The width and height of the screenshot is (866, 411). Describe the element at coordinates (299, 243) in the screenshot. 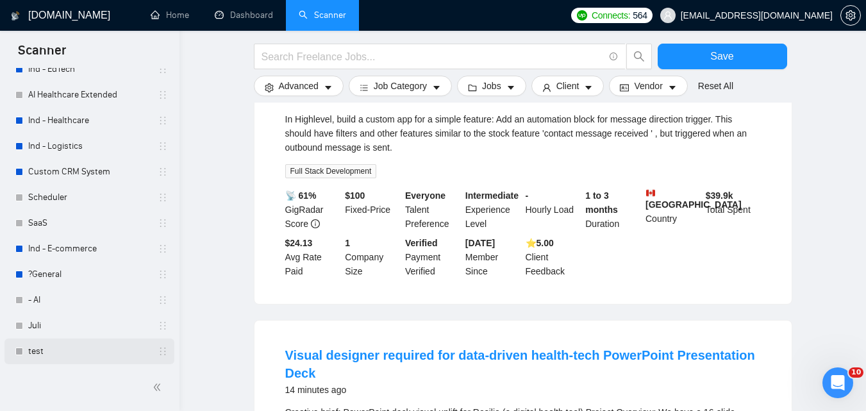

I see `b: $24.13` at that location.